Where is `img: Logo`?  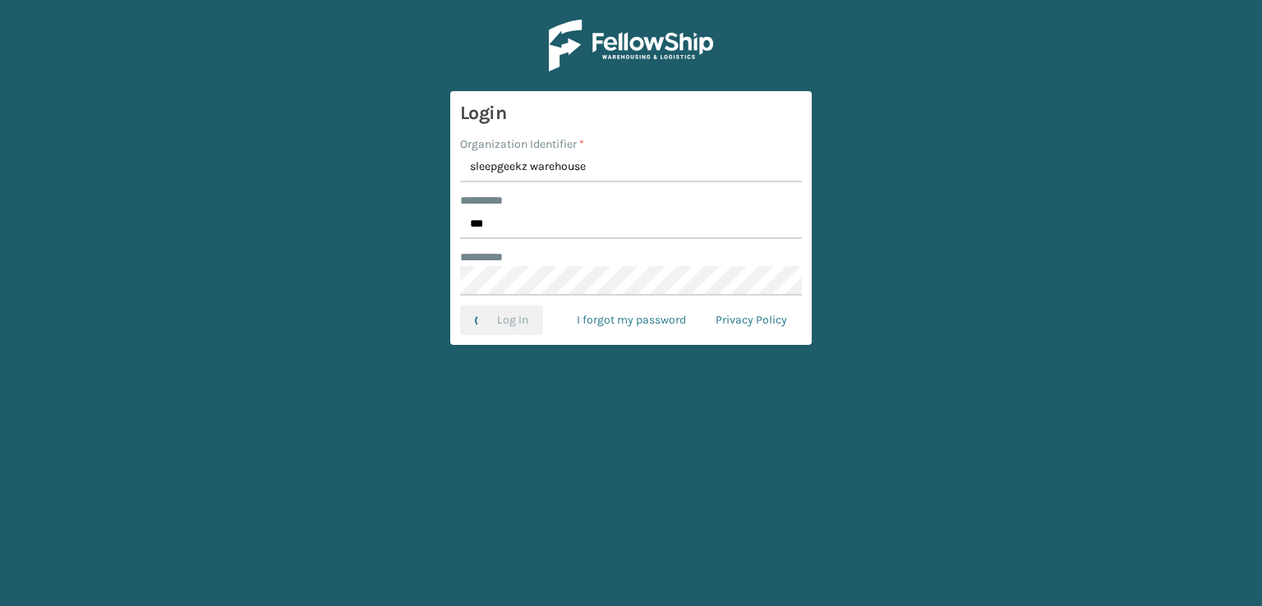
img: Logo is located at coordinates (631, 45).